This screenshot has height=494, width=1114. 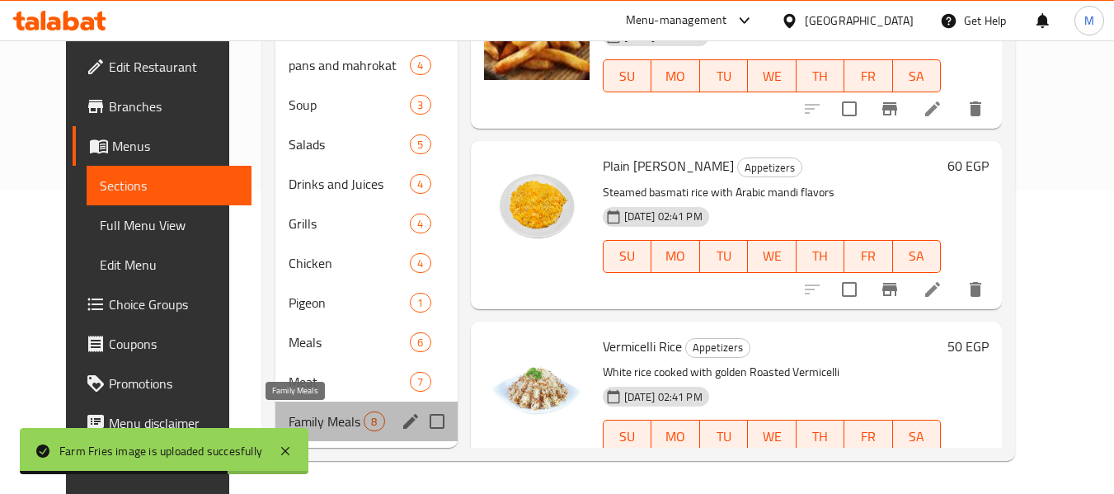 I want to click on div: Meals, so click(x=349, y=342).